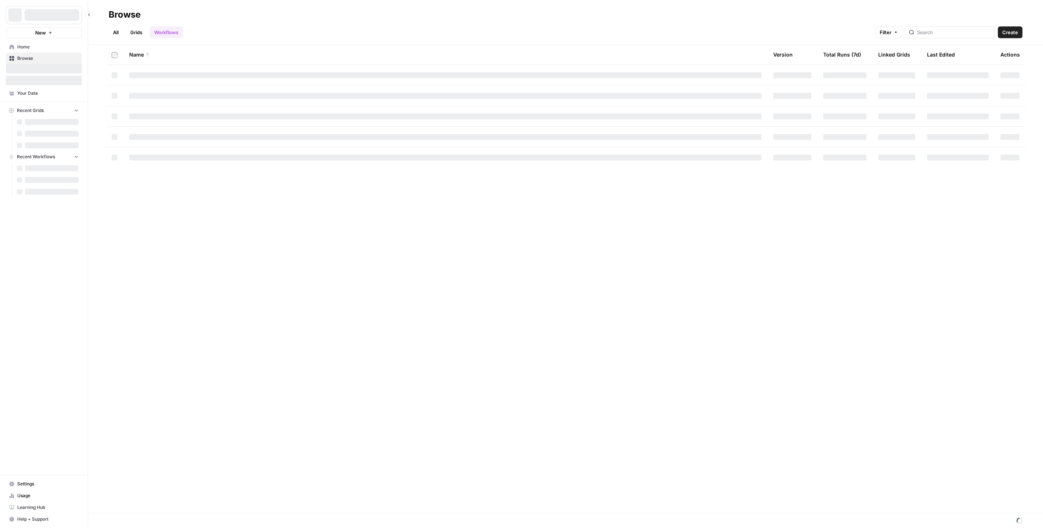 This screenshot has width=1043, height=528. I want to click on button: Recent Workflows, so click(44, 157).